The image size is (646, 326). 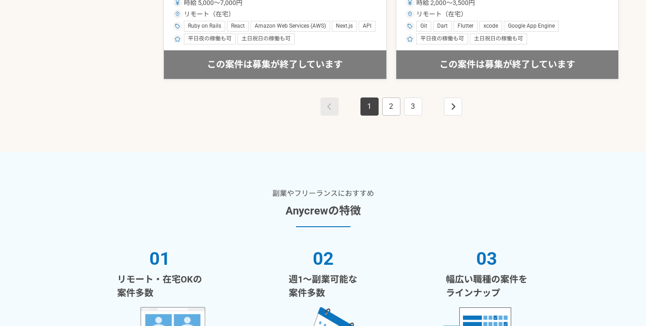 What do you see at coordinates (204, 26) in the screenshot?
I see `span: Ruby on Rails` at bounding box center [204, 26].